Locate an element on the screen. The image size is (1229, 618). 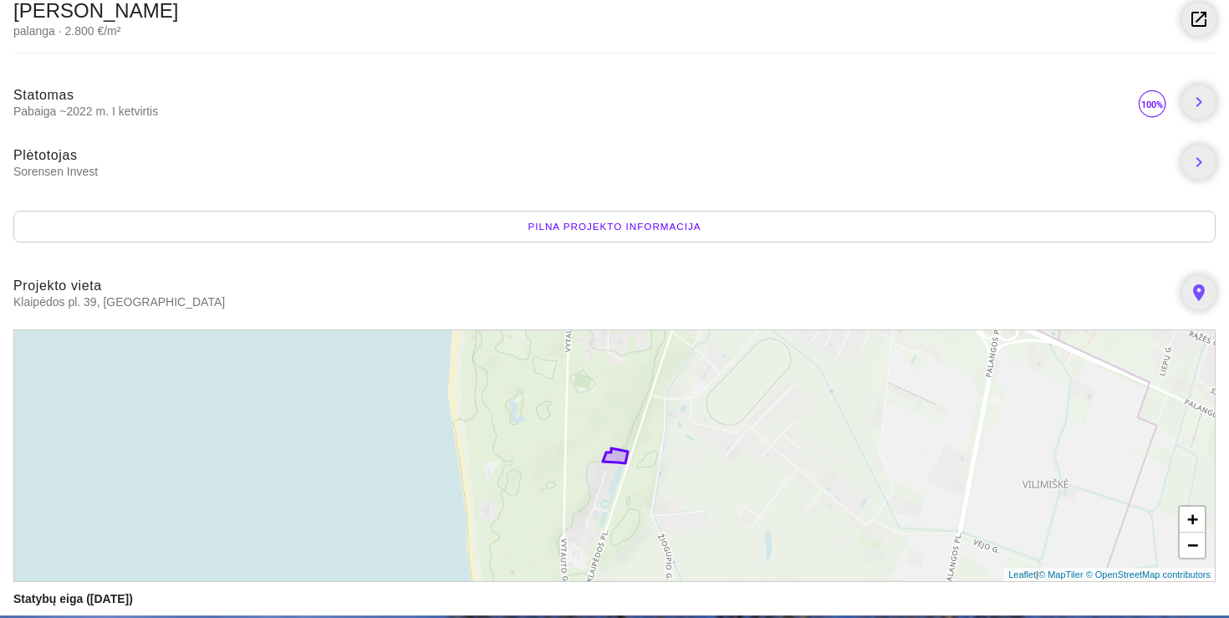
div: palanga · 2.800 €/m² is located at coordinates (95, 31).